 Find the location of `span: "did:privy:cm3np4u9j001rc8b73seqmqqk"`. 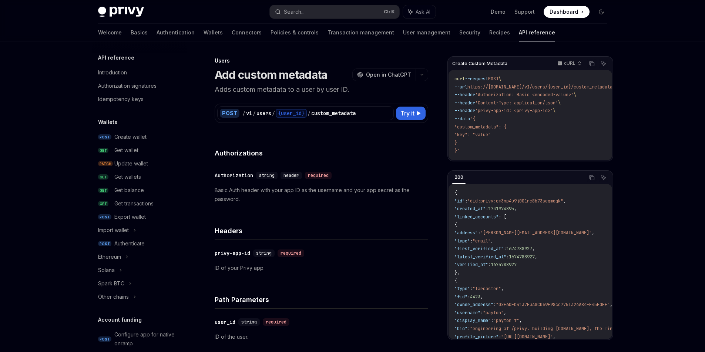

span: "did:privy:cm3np4u9j001rc8b73seqmqqk" is located at coordinates (515, 201).